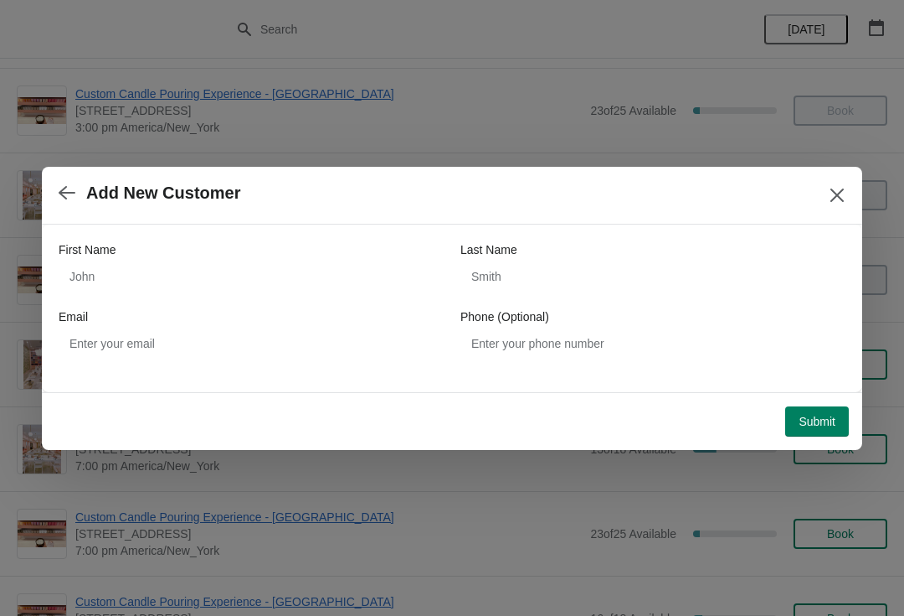  I want to click on button: Close, so click(837, 195).